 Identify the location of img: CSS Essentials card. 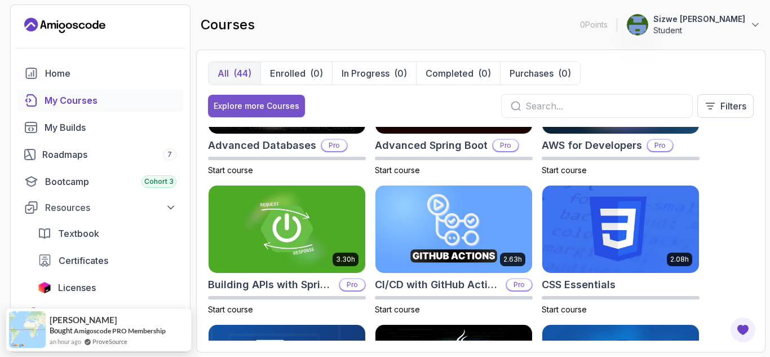
(620, 229).